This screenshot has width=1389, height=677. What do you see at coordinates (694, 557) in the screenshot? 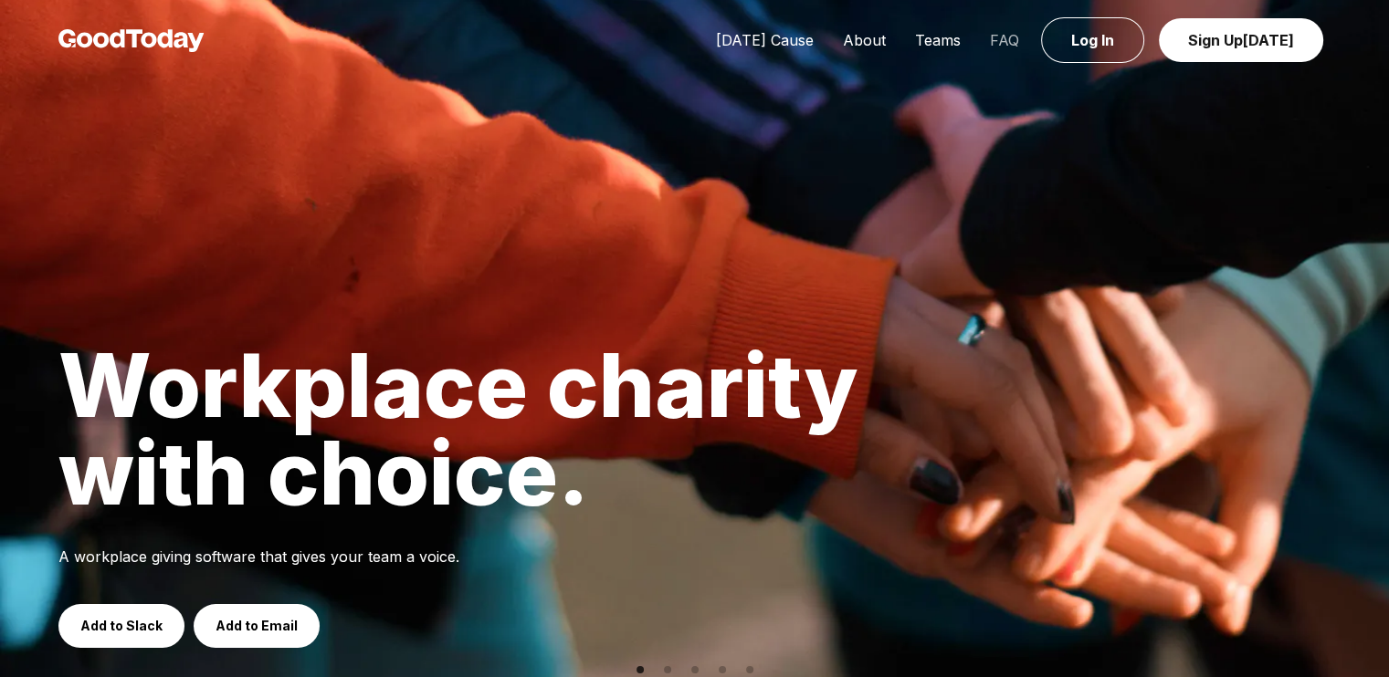
I see `p: A workplace giving software that gives your team a voice.` at bounding box center [694, 557].